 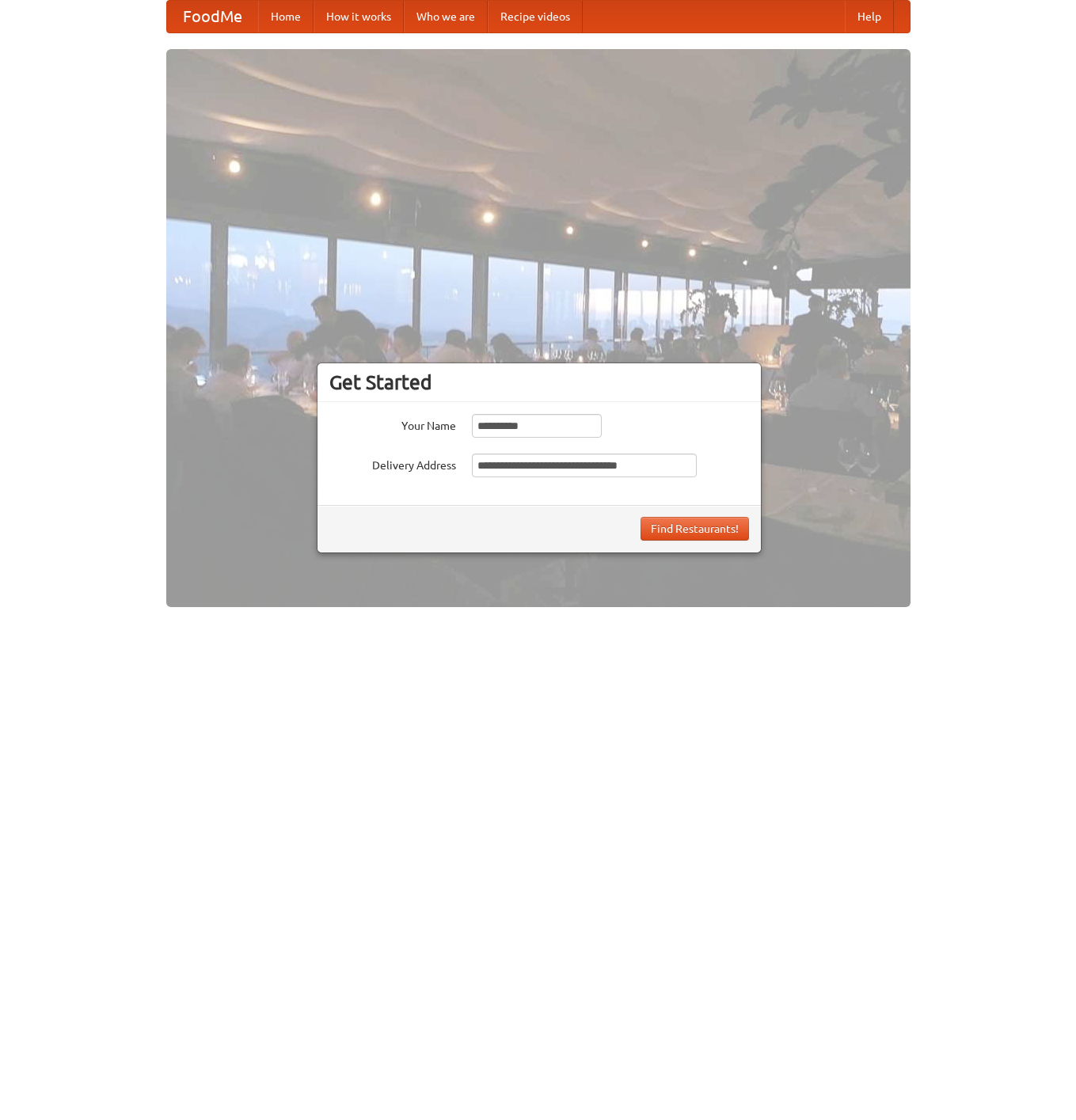 What do you see at coordinates (535, 17) in the screenshot?
I see `a: Recipe videos` at bounding box center [535, 17].